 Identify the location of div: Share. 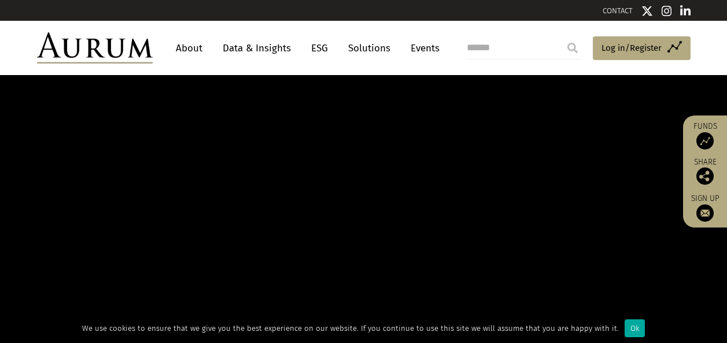
(705, 172).